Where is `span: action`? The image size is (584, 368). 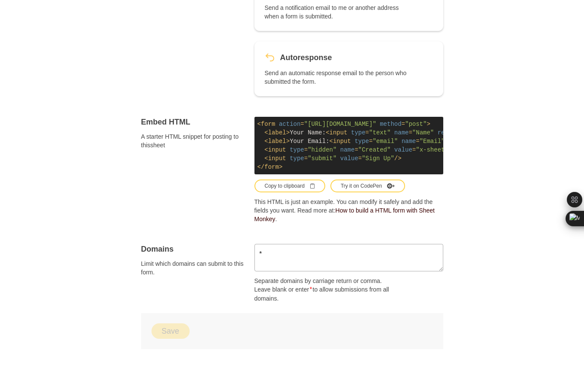
span: action is located at coordinates (290, 124).